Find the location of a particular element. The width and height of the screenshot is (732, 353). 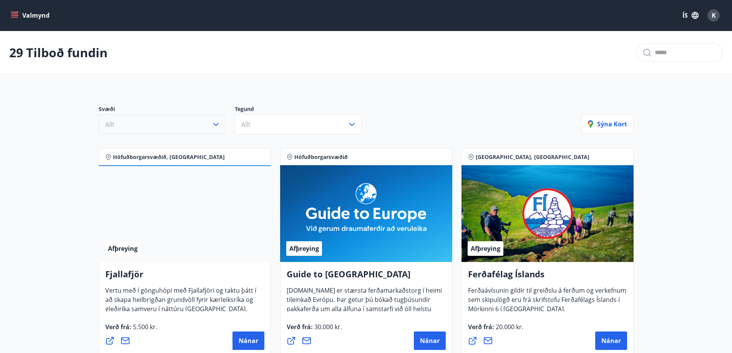

button: menu is located at coordinates (31, 15).